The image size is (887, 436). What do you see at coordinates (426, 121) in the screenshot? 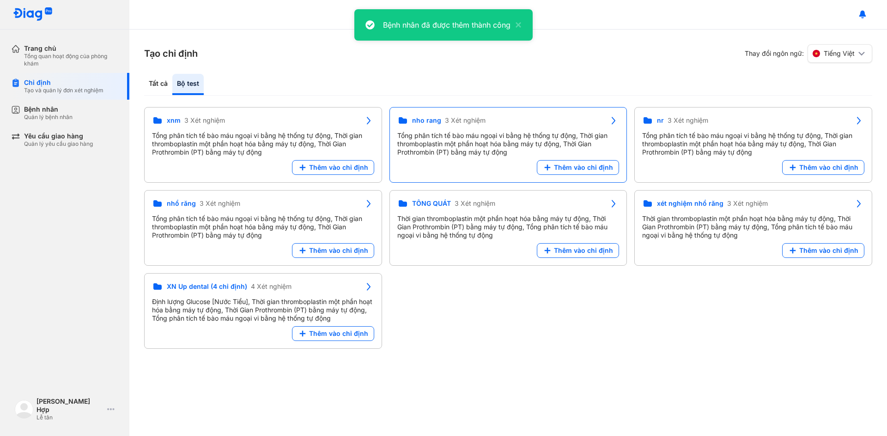
I see `span: nho rang` at bounding box center [426, 121].